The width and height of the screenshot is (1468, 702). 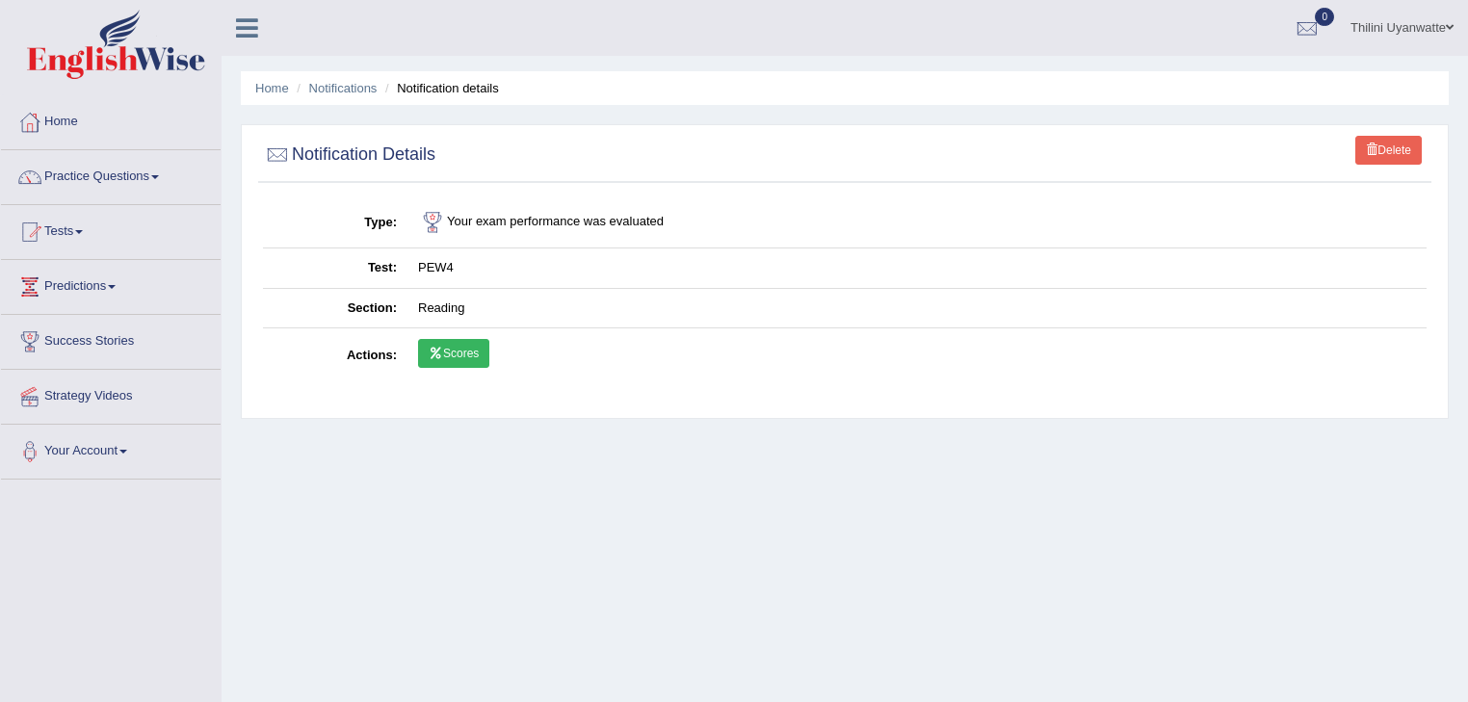 What do you see at coordinates (1324, 16) in the screenshot?
I see `span: 0` at bounding box center [1324, 16].